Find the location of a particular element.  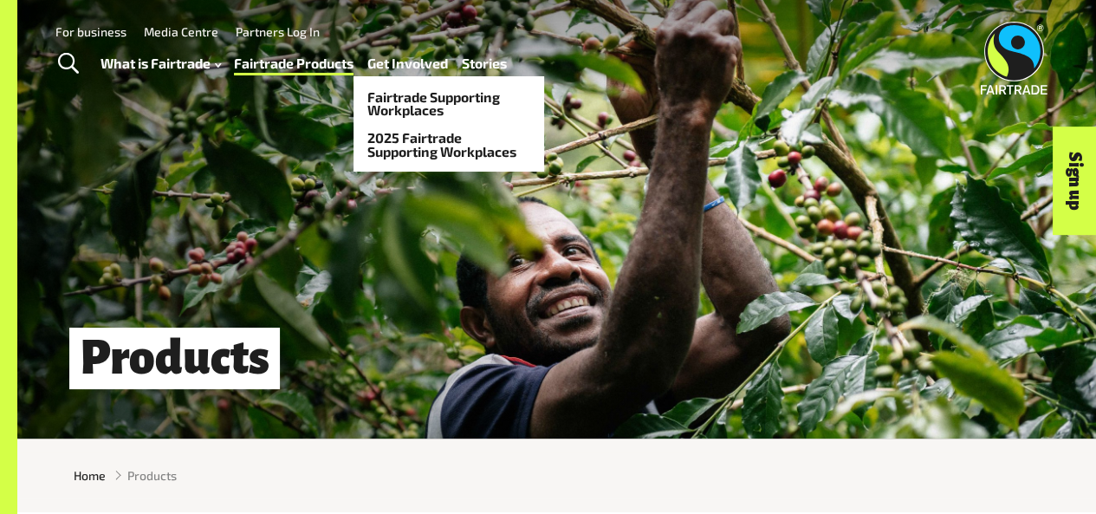

h1: Products is located at coordinates (174, 358).